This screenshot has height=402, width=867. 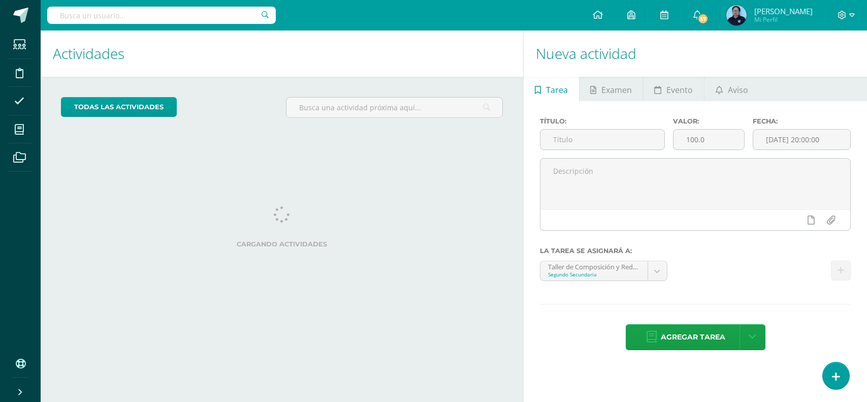 I want to click on input: Puntos máximos, so click(x=708, y=139).